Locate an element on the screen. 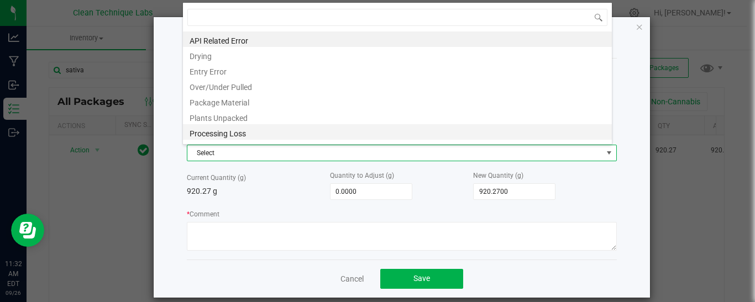 The image size is (755, 302). span: Select is located at coordinates (395, 153).